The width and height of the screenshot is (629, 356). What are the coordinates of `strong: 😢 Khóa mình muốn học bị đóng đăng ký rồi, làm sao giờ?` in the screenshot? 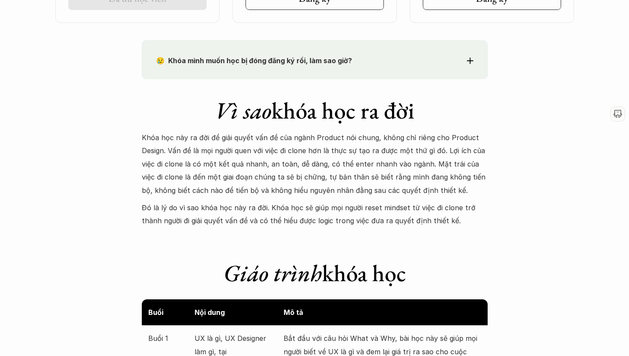 It's located at (254, 60).